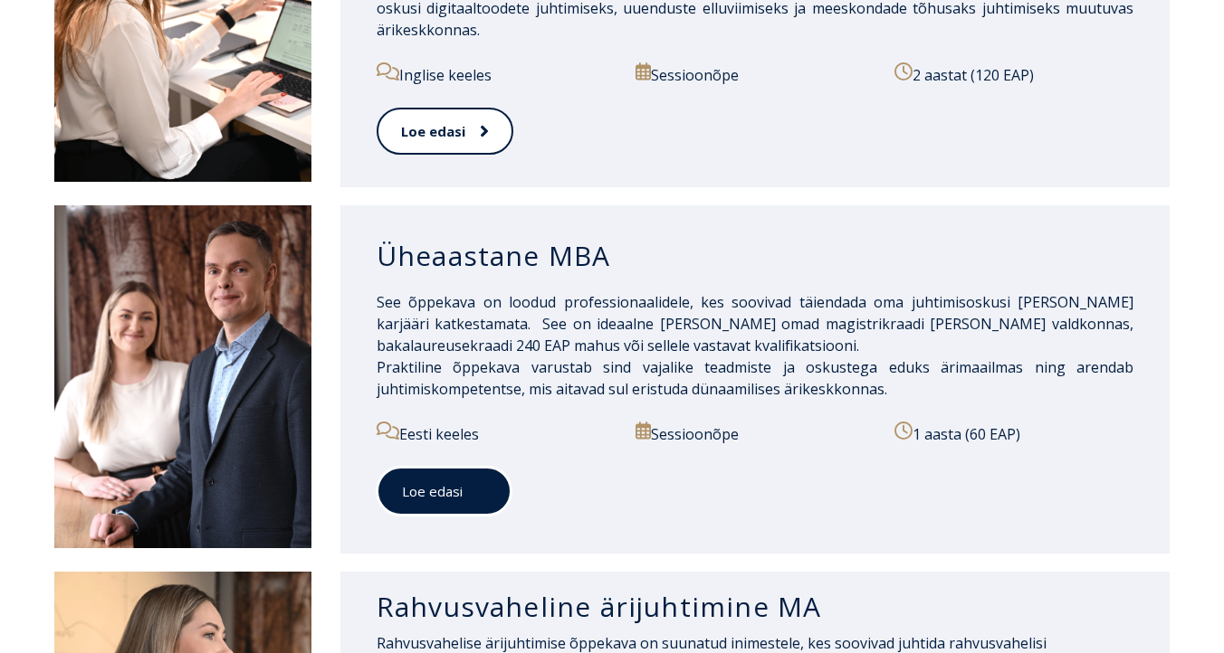 The width and height of the screenshot is (1224, 653). What do you see at coordinates (183, 377) in the screenshot?
I see `img: DSC_1995` at bounding box center [183, 377].